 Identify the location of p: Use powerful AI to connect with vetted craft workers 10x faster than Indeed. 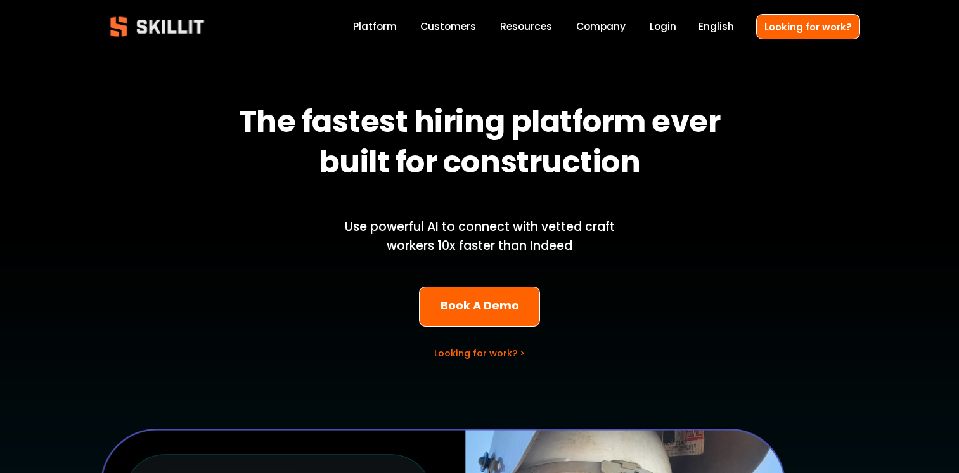
(480, 236).